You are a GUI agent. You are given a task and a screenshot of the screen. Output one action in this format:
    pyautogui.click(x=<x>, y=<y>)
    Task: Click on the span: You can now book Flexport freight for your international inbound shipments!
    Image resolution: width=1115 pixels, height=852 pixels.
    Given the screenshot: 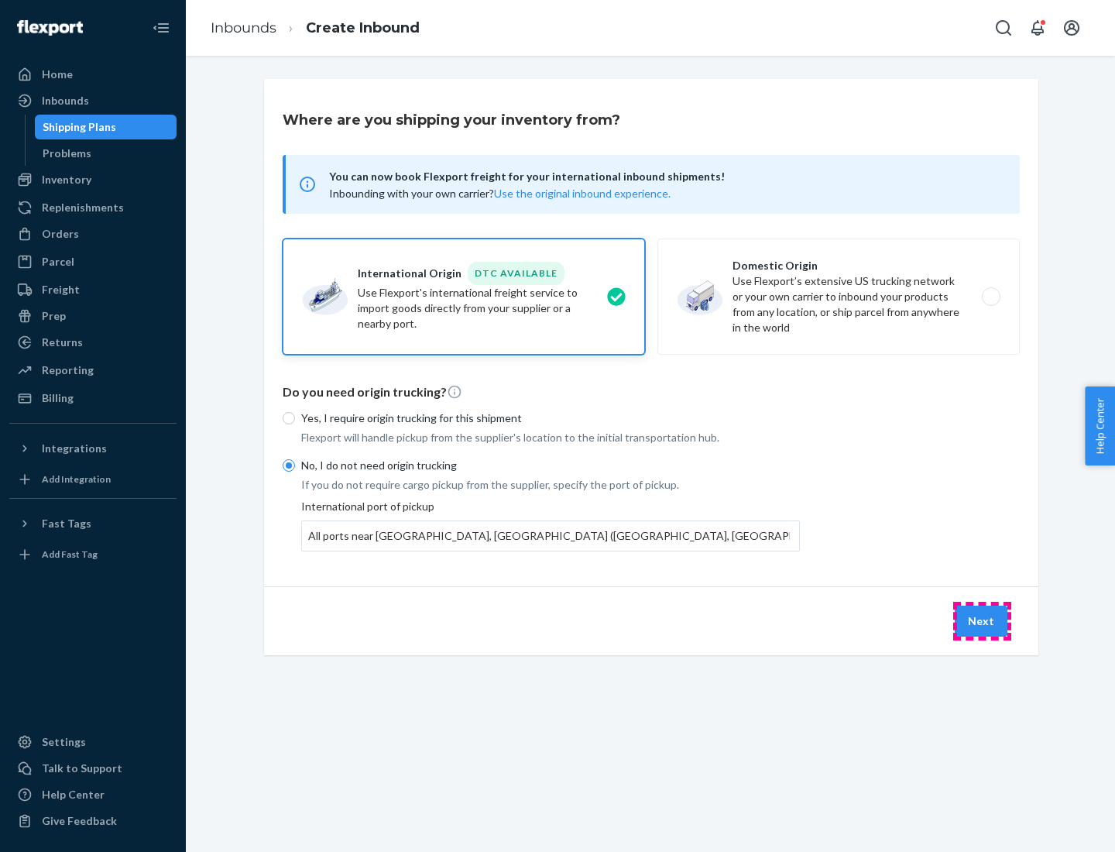 What is the action you would take?
    pyautogui.click(x=665, y=177)
    